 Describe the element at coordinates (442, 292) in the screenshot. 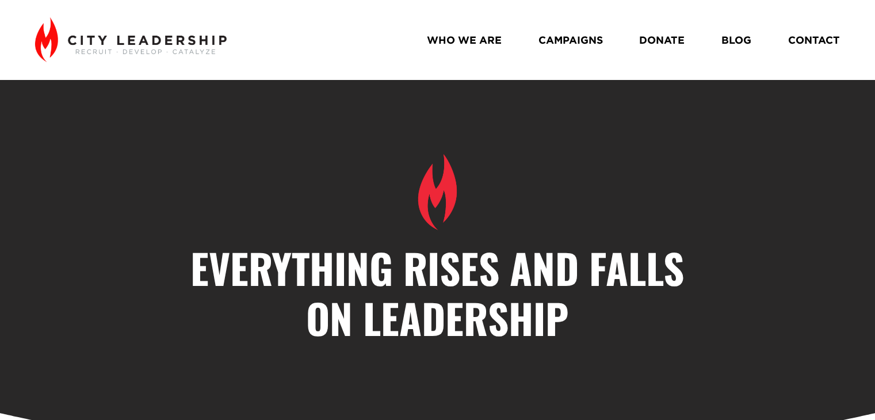

I see `strong: Everything Rises and Falls on Leadership` at that location.